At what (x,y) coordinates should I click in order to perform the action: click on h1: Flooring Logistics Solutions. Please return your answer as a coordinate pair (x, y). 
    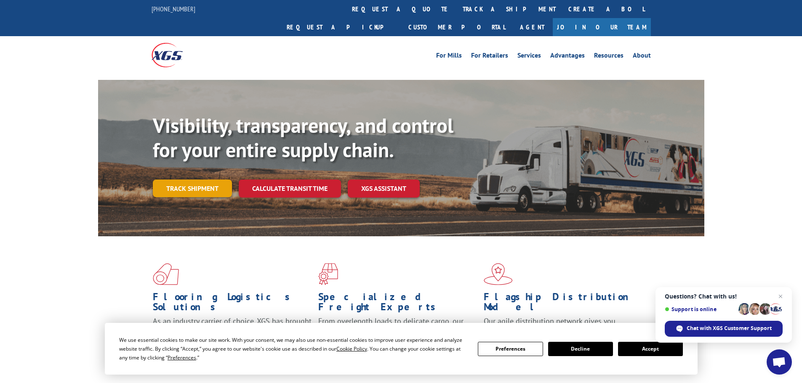
    Looking at the image, I should click on (232, 304).